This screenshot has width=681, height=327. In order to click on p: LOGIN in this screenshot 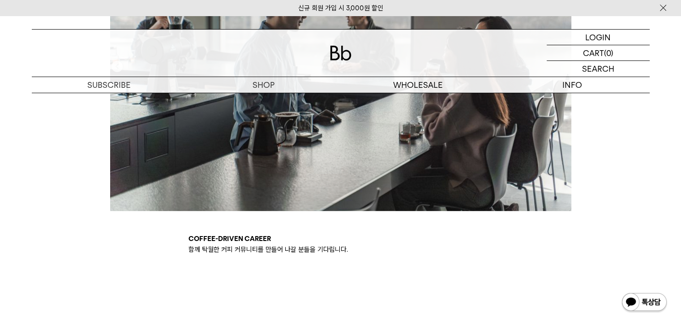, I will do `click(598, 37)`.